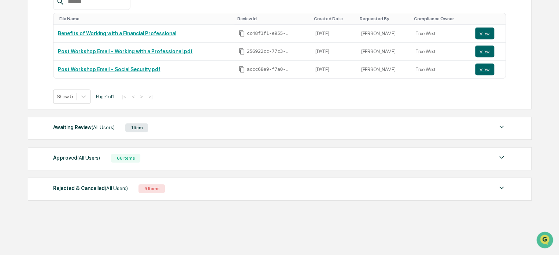 This screenshot has height=255, width=559. I want to click on div: Start new chat, so click(73, 60).